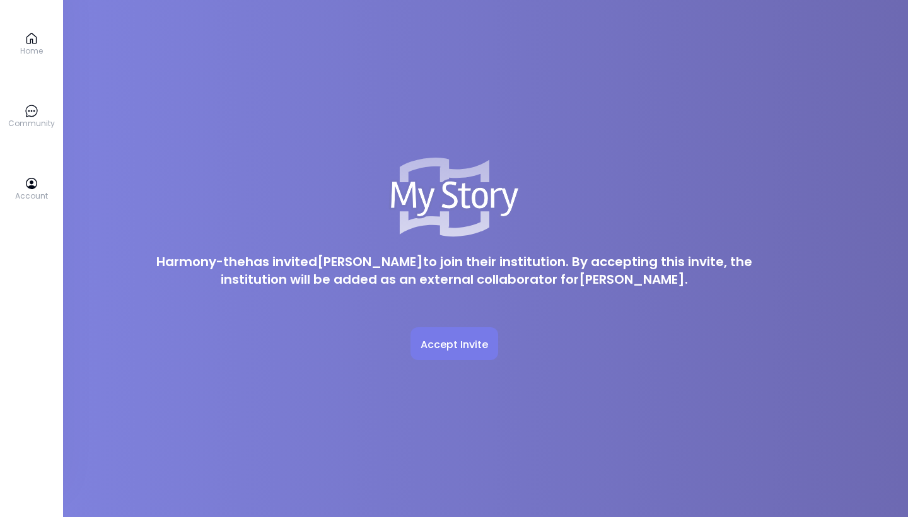  What do you see at coordinates (32, 196) in the screenshot?
I see `p: Account` at bounding box center [32, 196].